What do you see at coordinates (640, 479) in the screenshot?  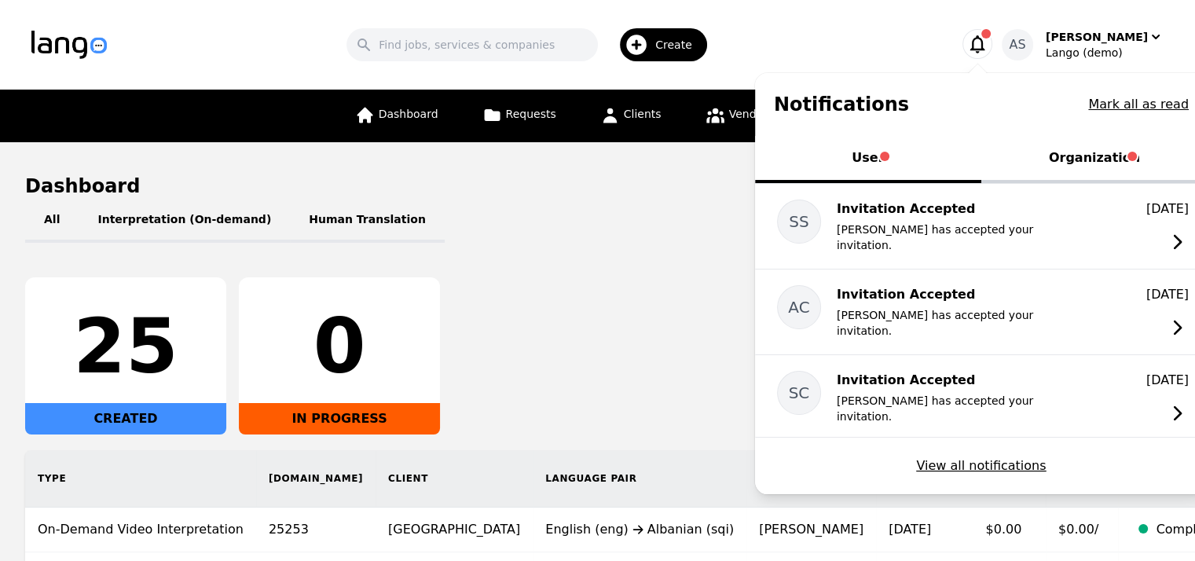 I see `th: Language Pair` at bounding box center [640, 479].